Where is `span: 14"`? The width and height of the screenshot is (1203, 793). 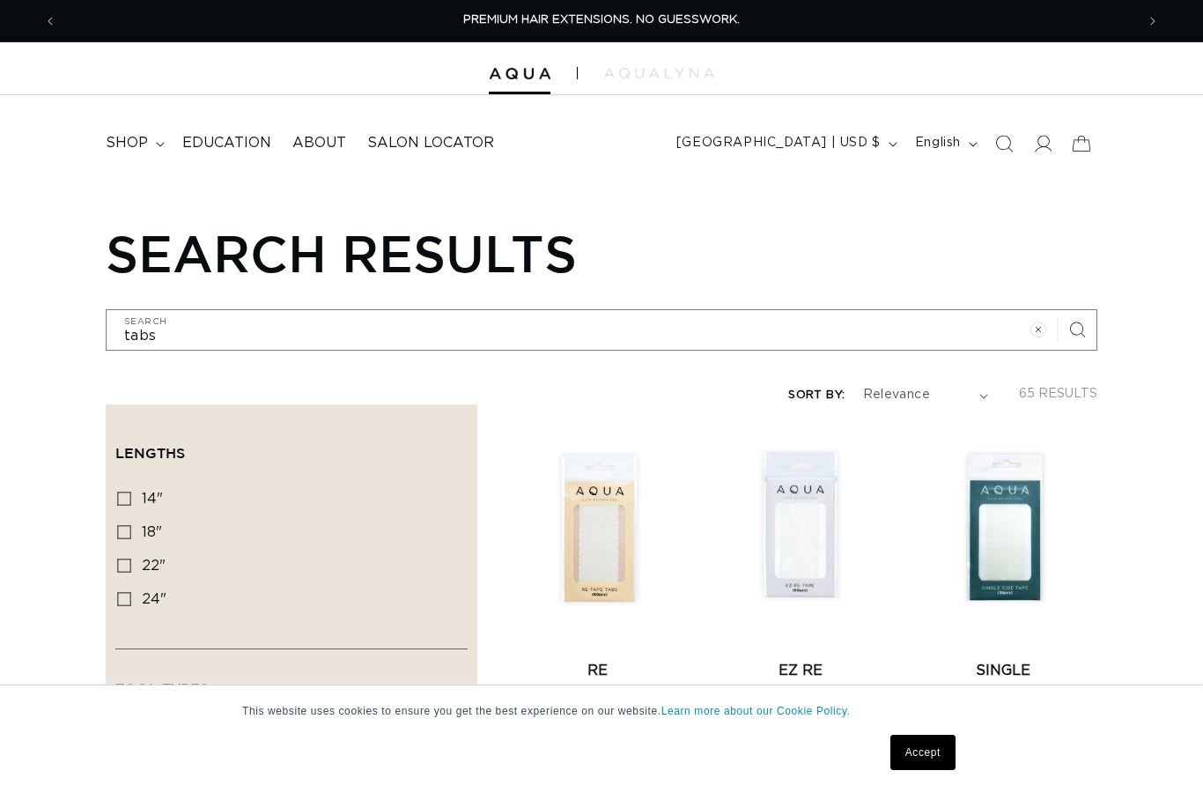
span: 14" is located at coordinates (152, 498).